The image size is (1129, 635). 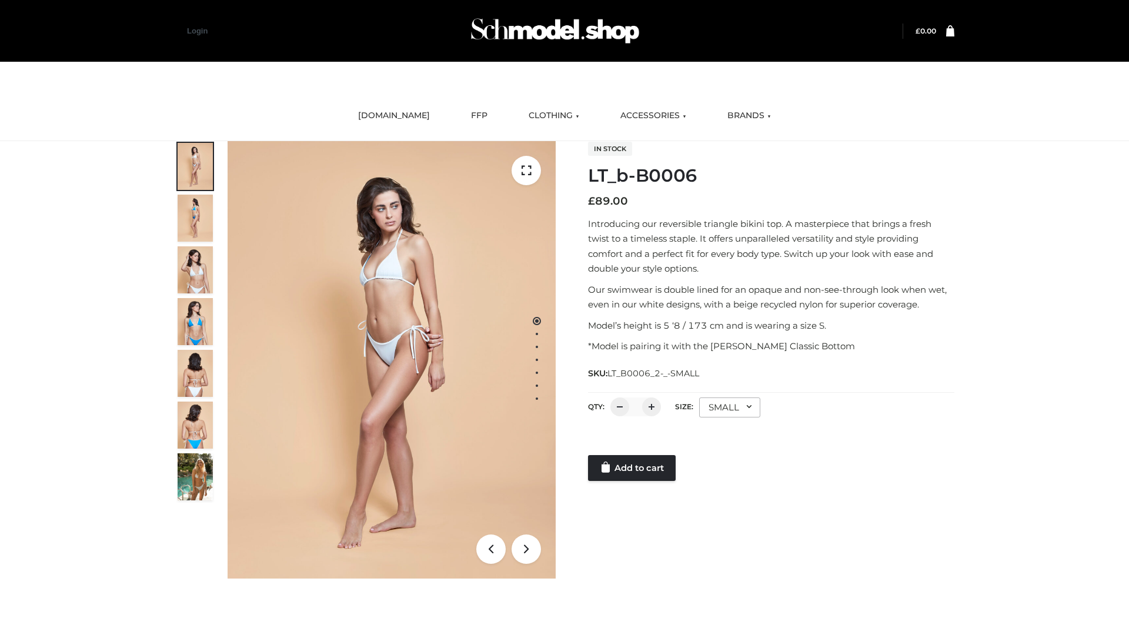 What do you see at coordinates (926, 31) in the screenshot?
I see `a: £0.00` at bounding box center [926, 31].